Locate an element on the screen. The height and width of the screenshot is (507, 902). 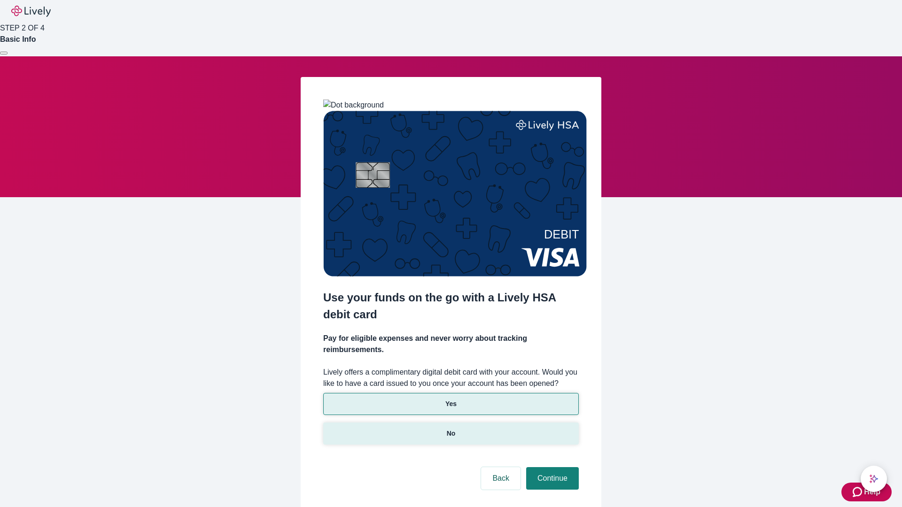
p: Yes is located at coordinates (451, 404).